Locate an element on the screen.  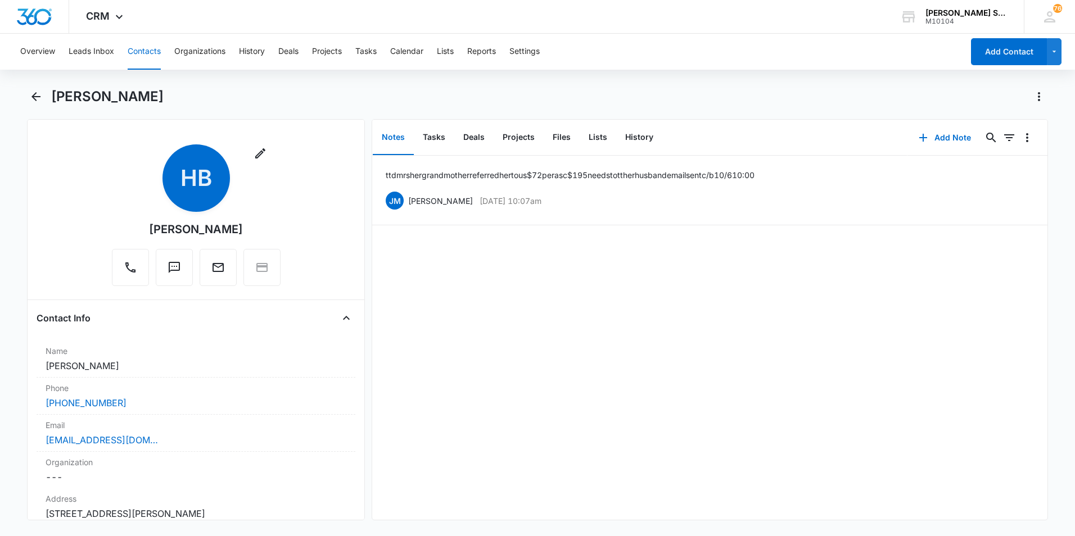
button: Actions is located at coordinates (1039, 97).